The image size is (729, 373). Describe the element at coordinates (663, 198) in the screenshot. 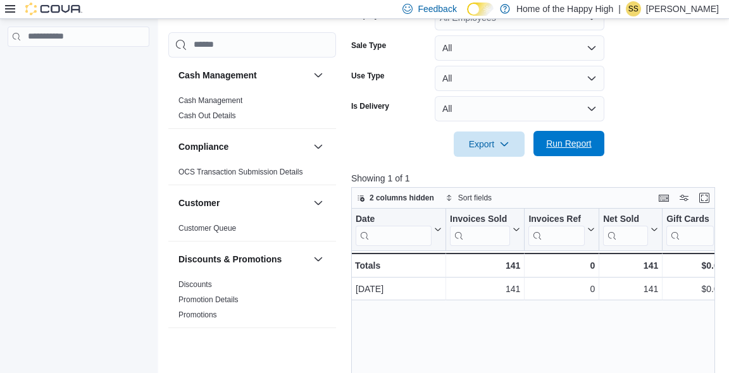

I see `button: Keyboard shortcuts` at that location.